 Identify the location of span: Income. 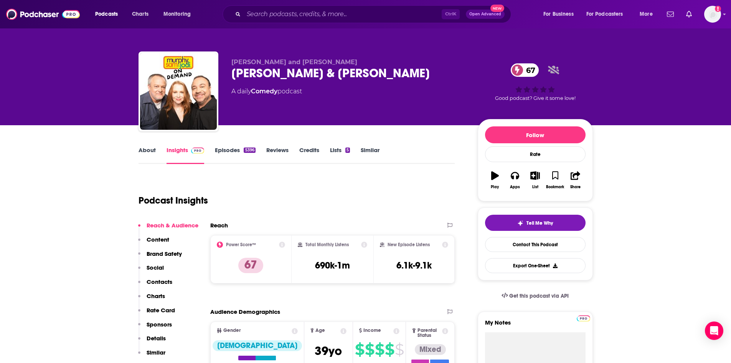
(372, 330).